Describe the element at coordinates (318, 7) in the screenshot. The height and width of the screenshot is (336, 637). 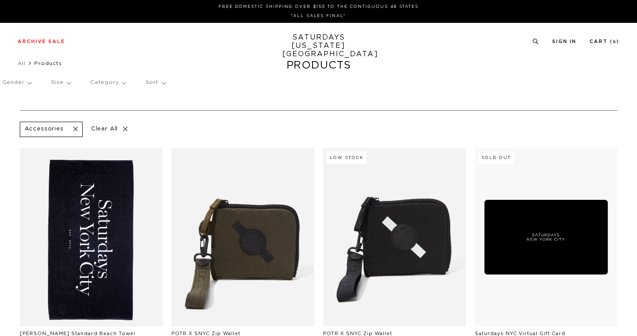
I see `p: FREE DOMESTIC SHIPPING OVER $150 TO THE CONTIGUOUS 48 STATES` at that location.